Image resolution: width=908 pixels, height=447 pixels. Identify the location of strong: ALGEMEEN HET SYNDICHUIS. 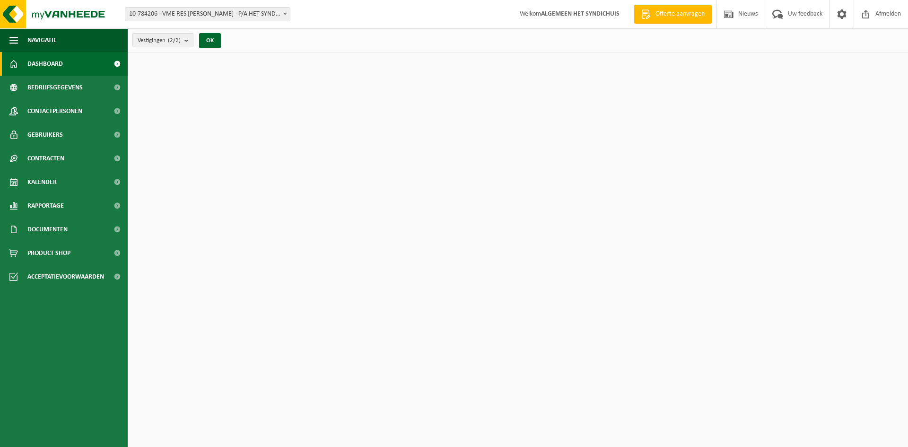
(580, 14).